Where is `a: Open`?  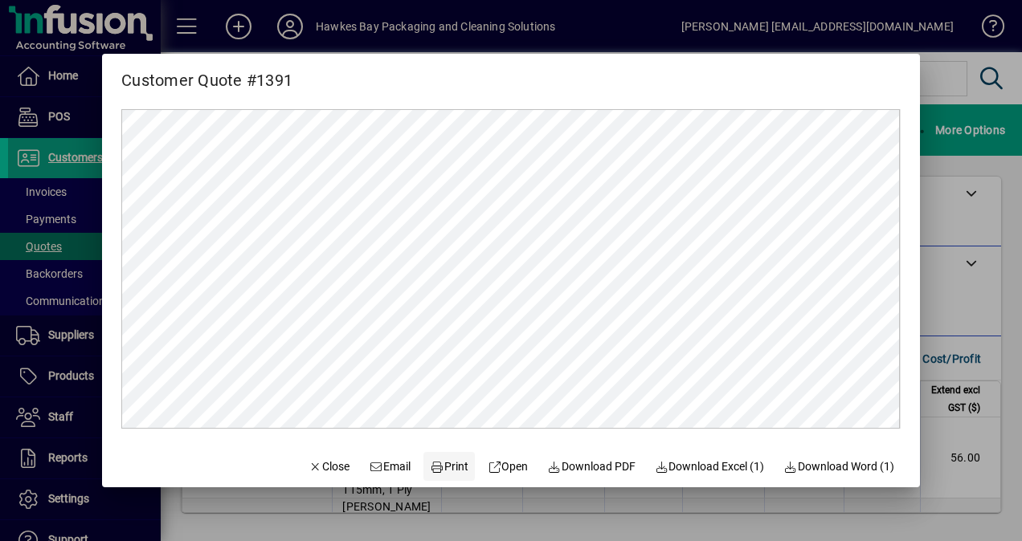 a: Open is located at coordinates (508, 467).